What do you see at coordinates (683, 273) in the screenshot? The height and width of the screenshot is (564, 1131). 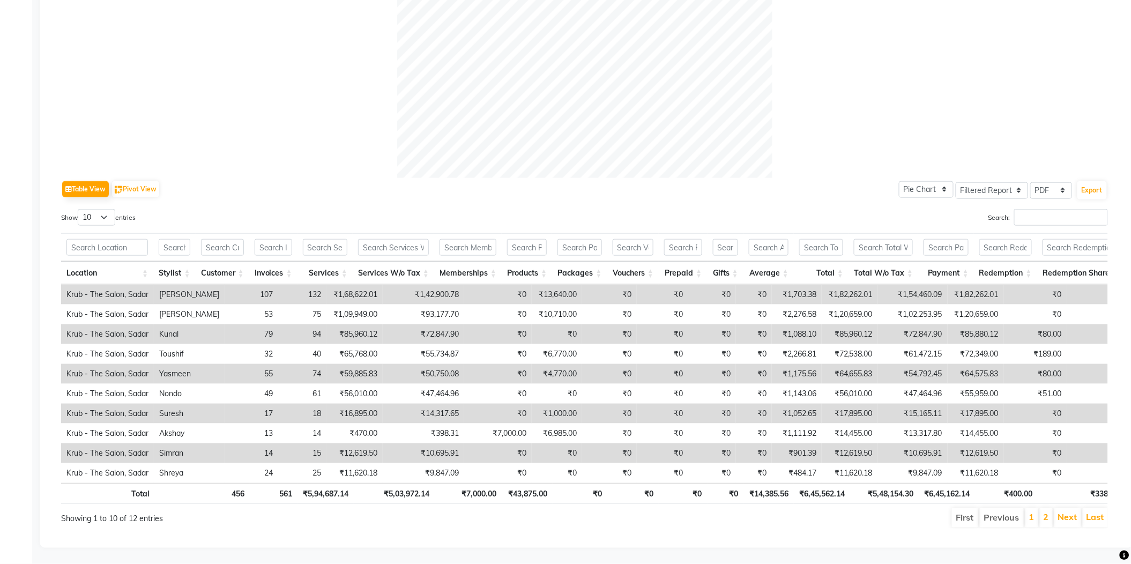 I see `th: Prepaid: activate to sort column ascending` at bounding box center [683, 273].